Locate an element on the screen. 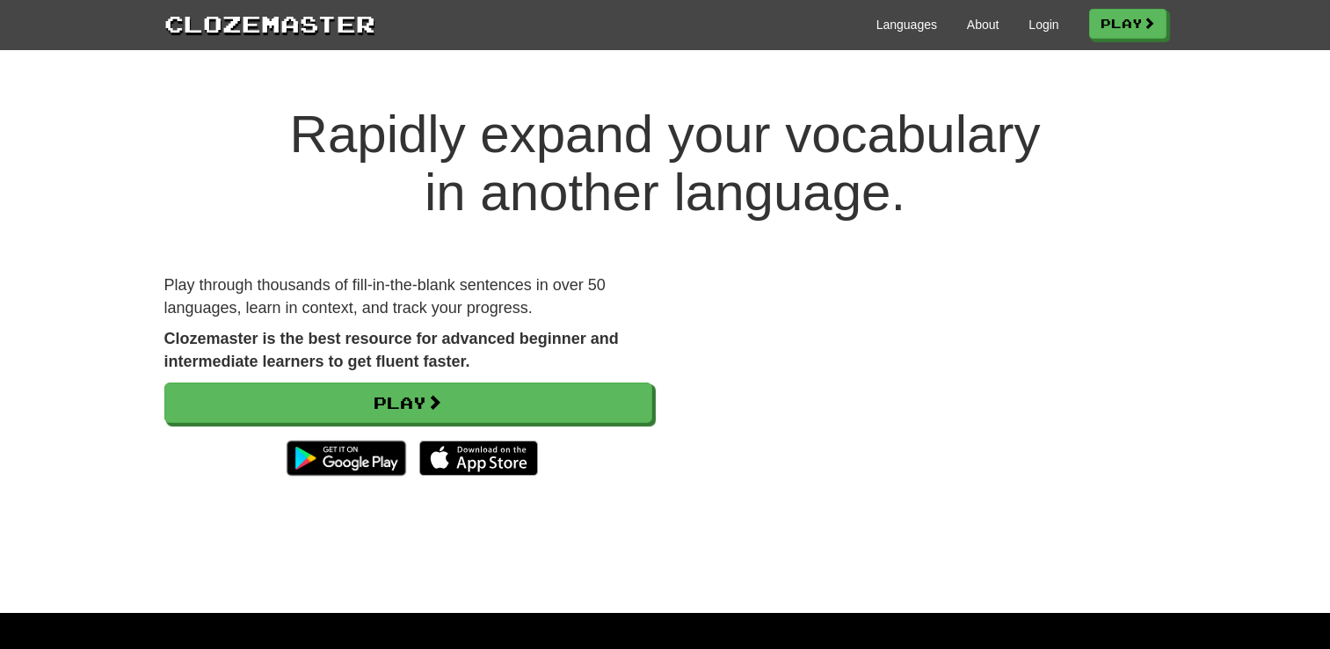 The image size is (1330, 649). a: About is located at coordinates (983, 25).